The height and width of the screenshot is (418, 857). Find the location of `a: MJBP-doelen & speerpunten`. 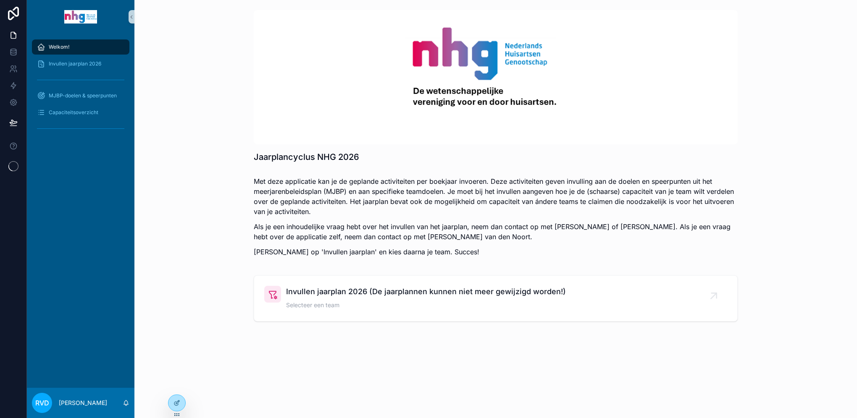

a: MJBP-doelen & speerpunten is located at coordinates (81, 96).